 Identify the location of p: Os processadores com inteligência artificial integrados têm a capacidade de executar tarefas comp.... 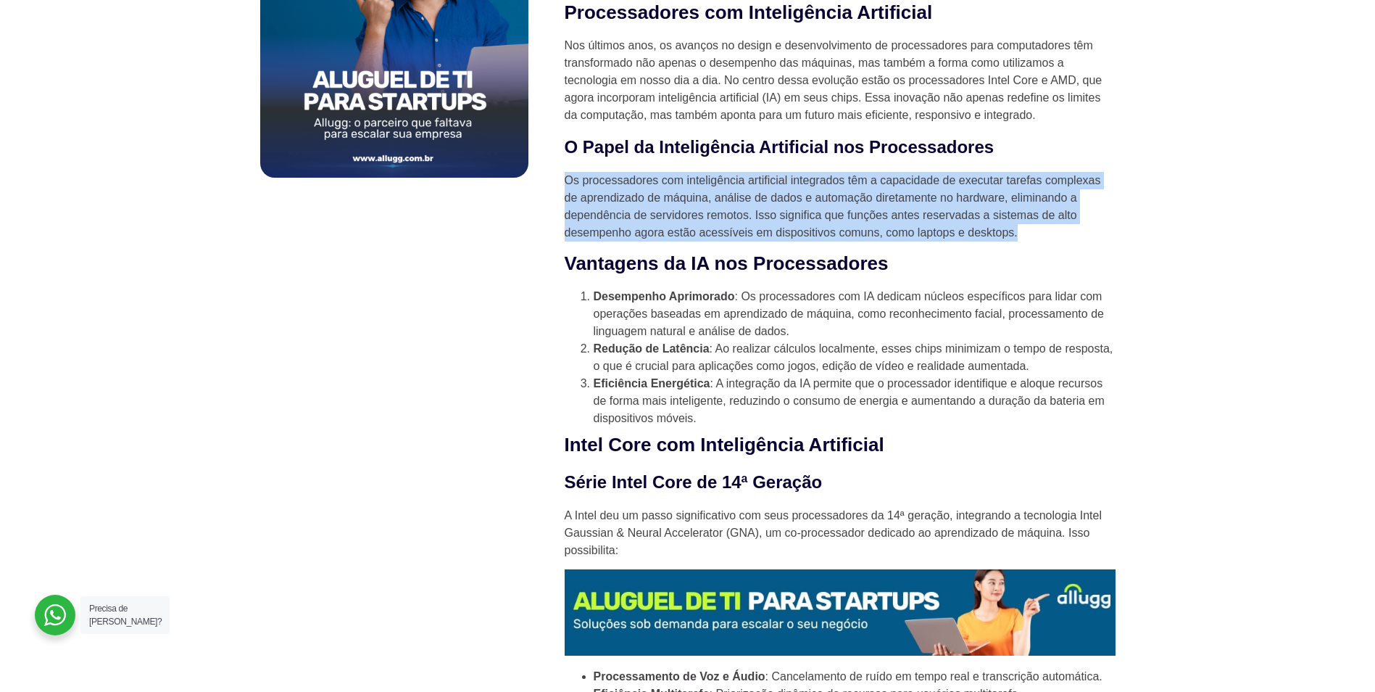
(840, 207).